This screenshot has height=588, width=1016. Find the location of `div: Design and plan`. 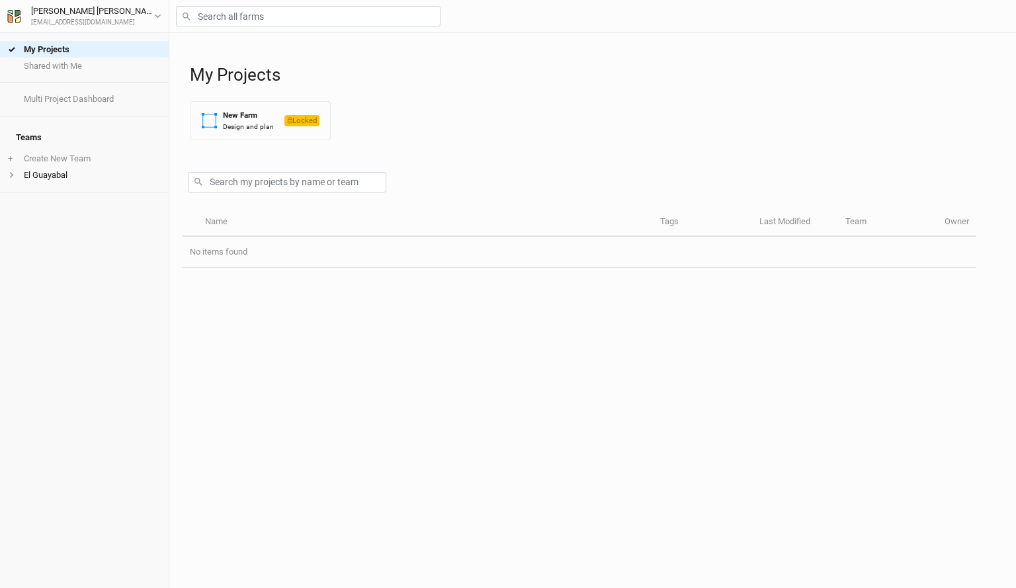

div: Design and plan is located at coordinates (248, 126).